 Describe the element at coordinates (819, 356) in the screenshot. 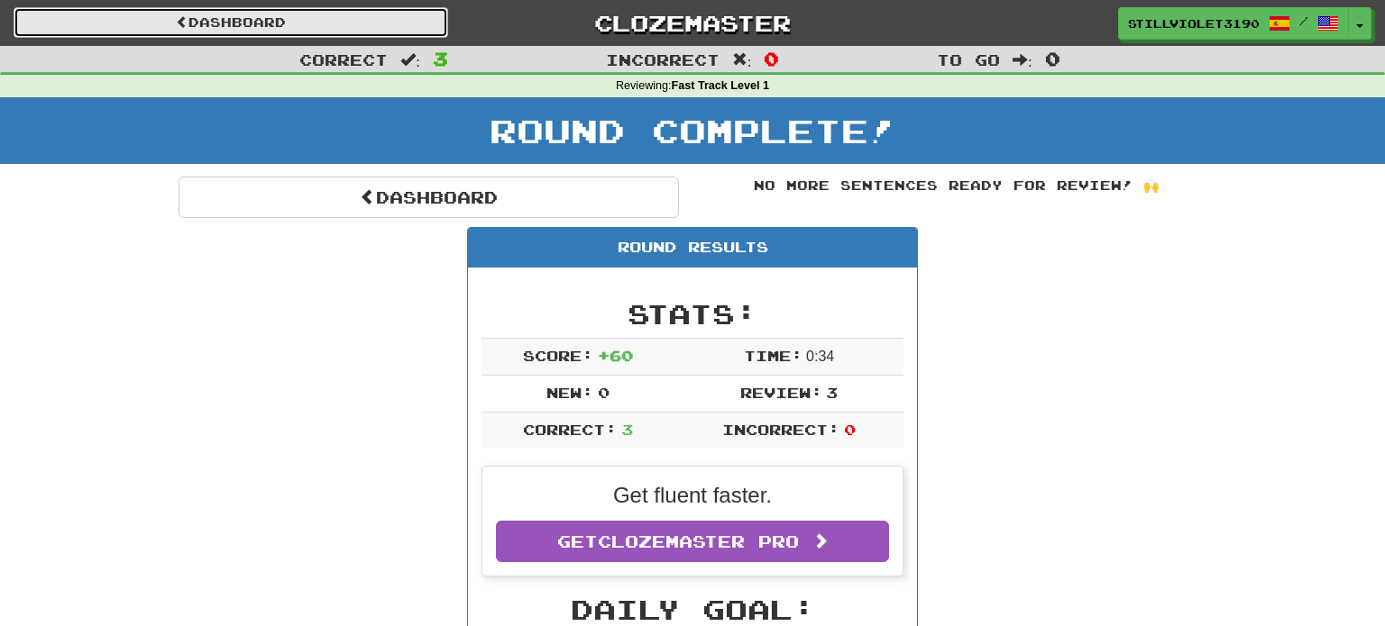

I see `span: 0 : 34` at that location.